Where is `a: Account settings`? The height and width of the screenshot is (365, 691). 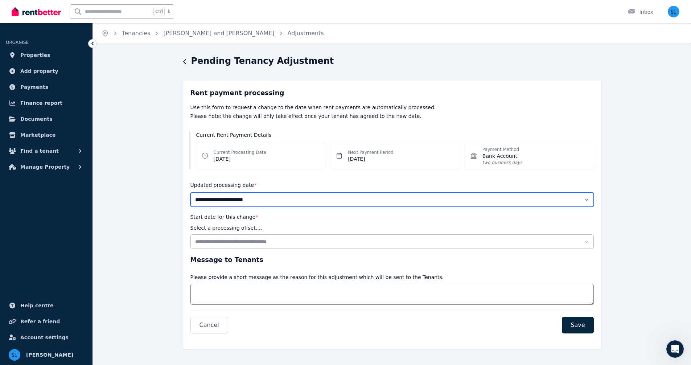 a: Account settings is located at coordinates (46, 337).